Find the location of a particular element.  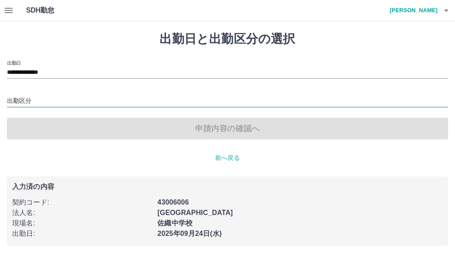

h1: 出勤日と出勤区分の選択 is located at coordinates (227, 39).